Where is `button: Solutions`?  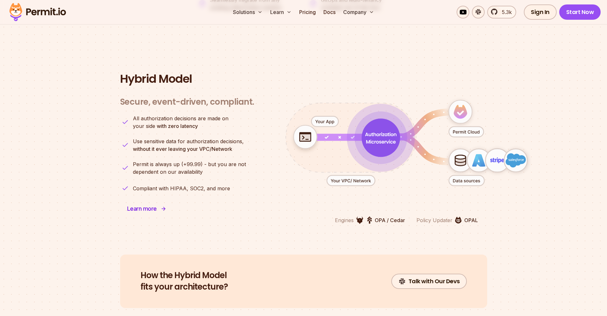
button: Solutions is located at coordinates (248, 12).